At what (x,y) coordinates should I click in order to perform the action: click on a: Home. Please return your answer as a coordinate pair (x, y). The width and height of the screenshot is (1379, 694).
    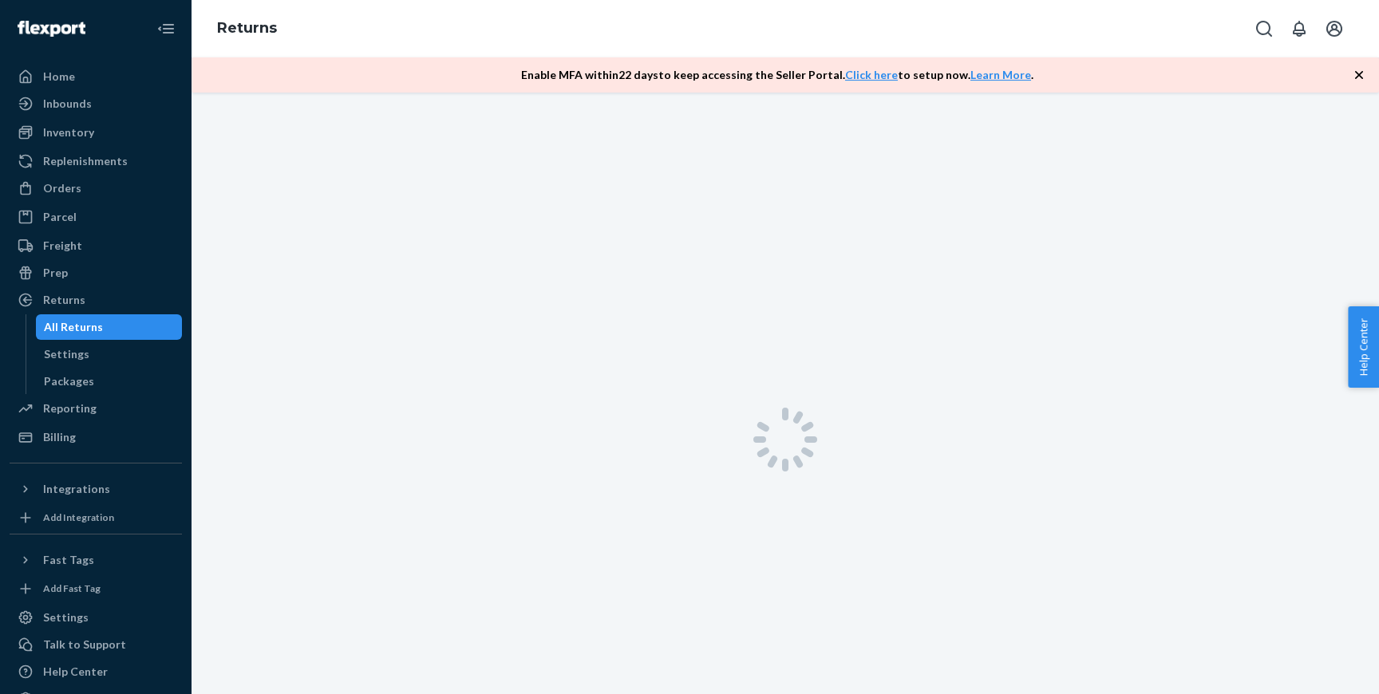
    Looking at the image, I should click on (96, 77).